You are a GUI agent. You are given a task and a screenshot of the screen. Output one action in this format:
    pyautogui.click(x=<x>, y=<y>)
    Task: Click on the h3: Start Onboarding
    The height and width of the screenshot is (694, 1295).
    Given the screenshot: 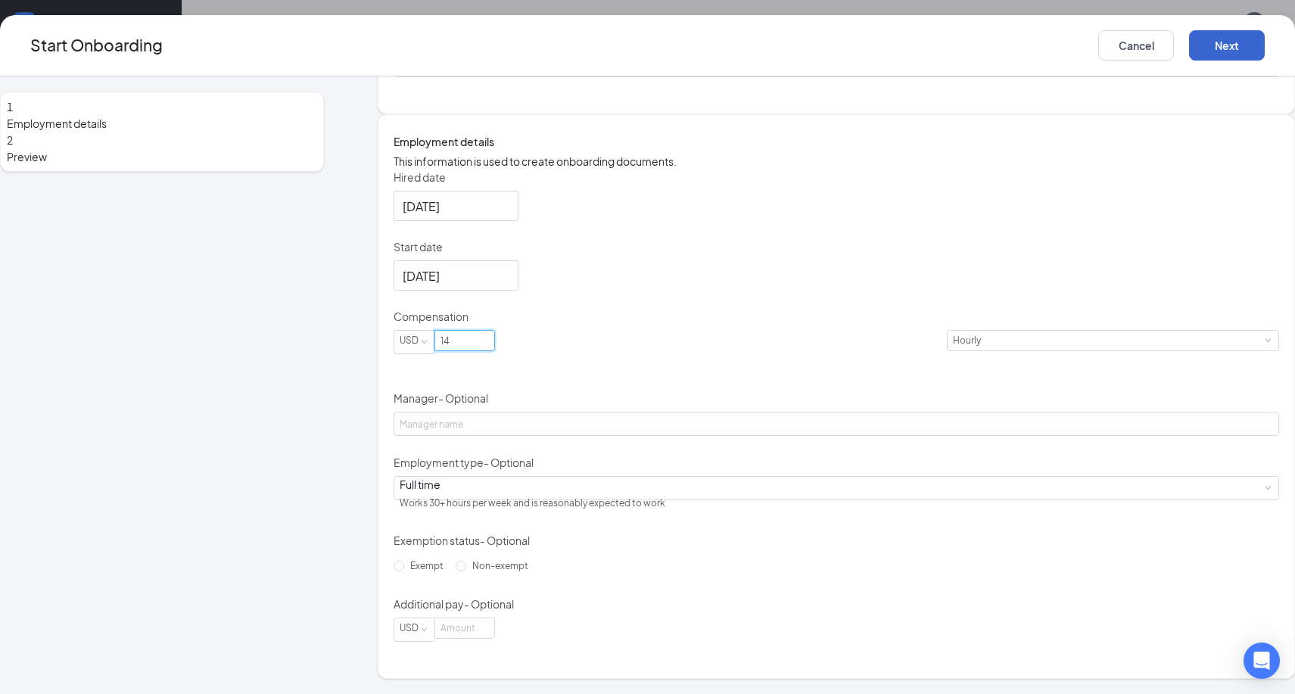 What is the action you would take?
    pyautogui.click(x=96, y=45)
    